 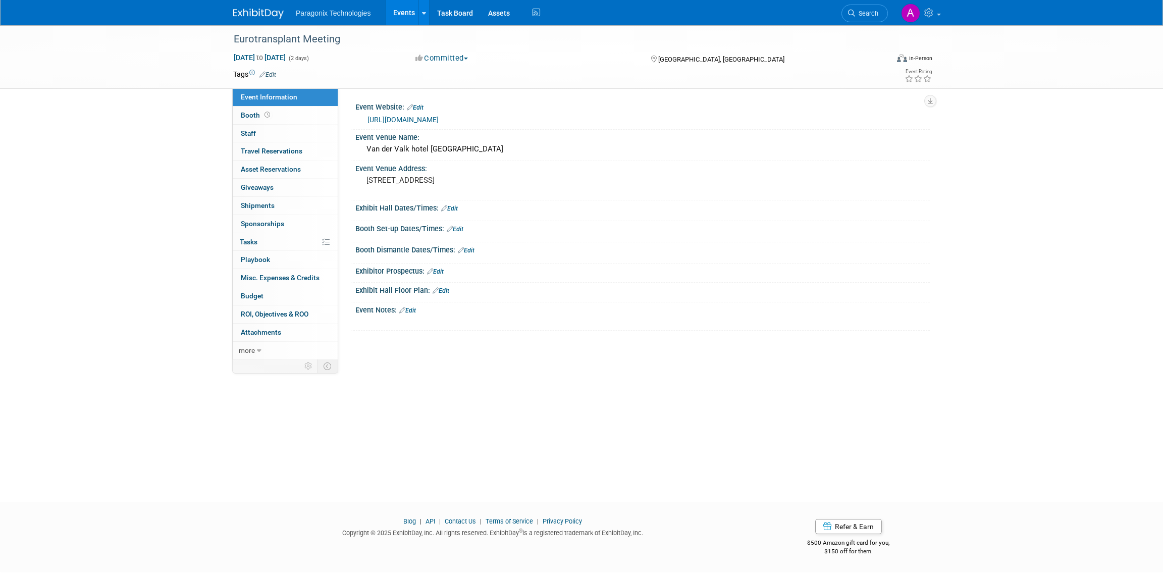 What do you see at coordinates (248, 133) in the screenshot?
I see `span: Staff` at bounding box center [248, 133].